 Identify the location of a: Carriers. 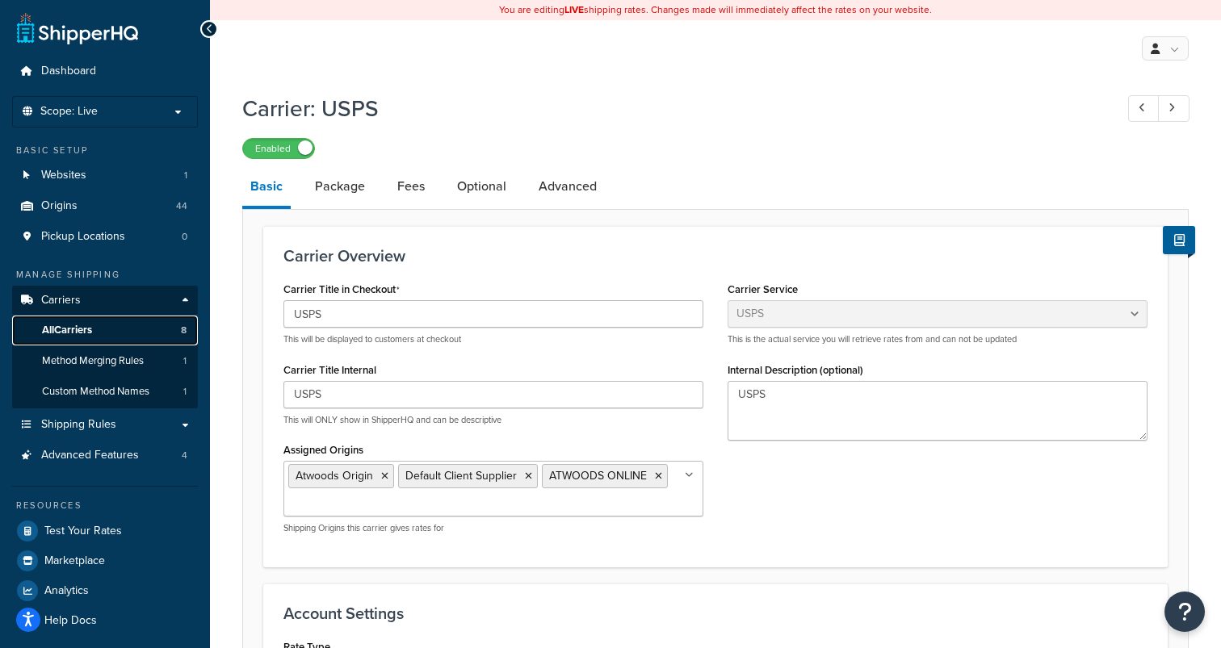
(105, 300).